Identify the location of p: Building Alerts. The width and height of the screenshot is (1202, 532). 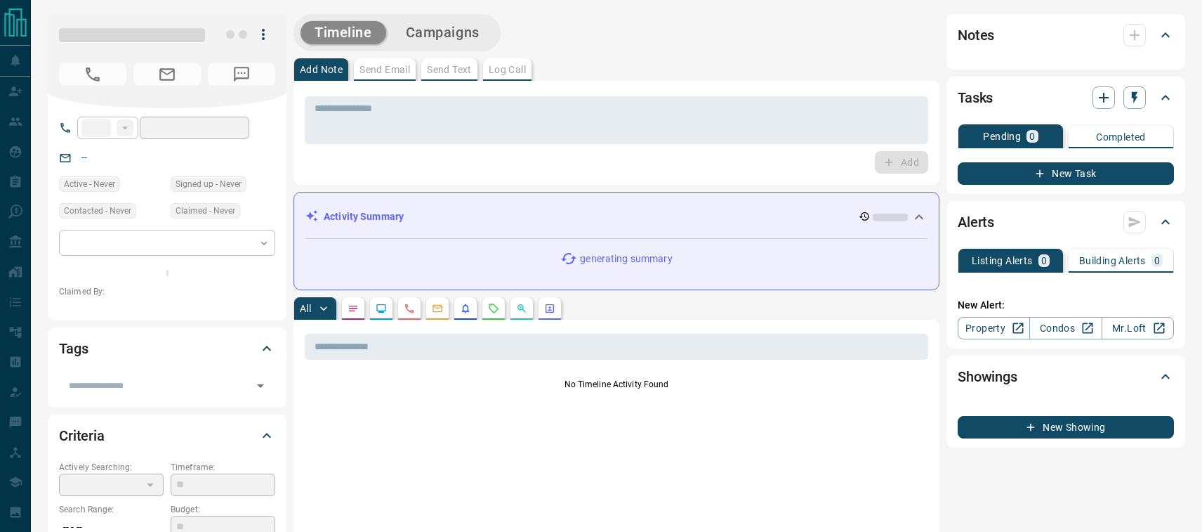
(1112, 261).